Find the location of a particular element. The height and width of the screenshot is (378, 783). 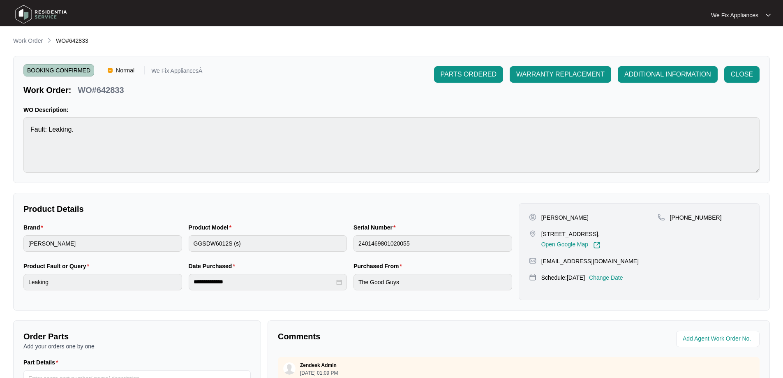

p: WO#642833 is located at coordinates (101, 90).